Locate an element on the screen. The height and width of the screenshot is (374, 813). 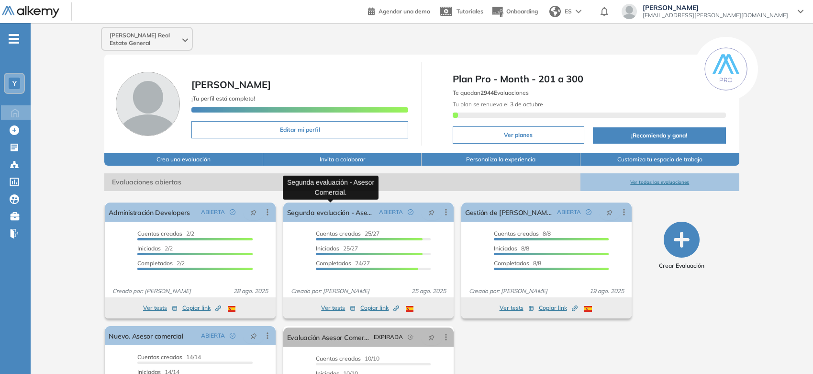
img: Logo is located at coordinates (31, 12).